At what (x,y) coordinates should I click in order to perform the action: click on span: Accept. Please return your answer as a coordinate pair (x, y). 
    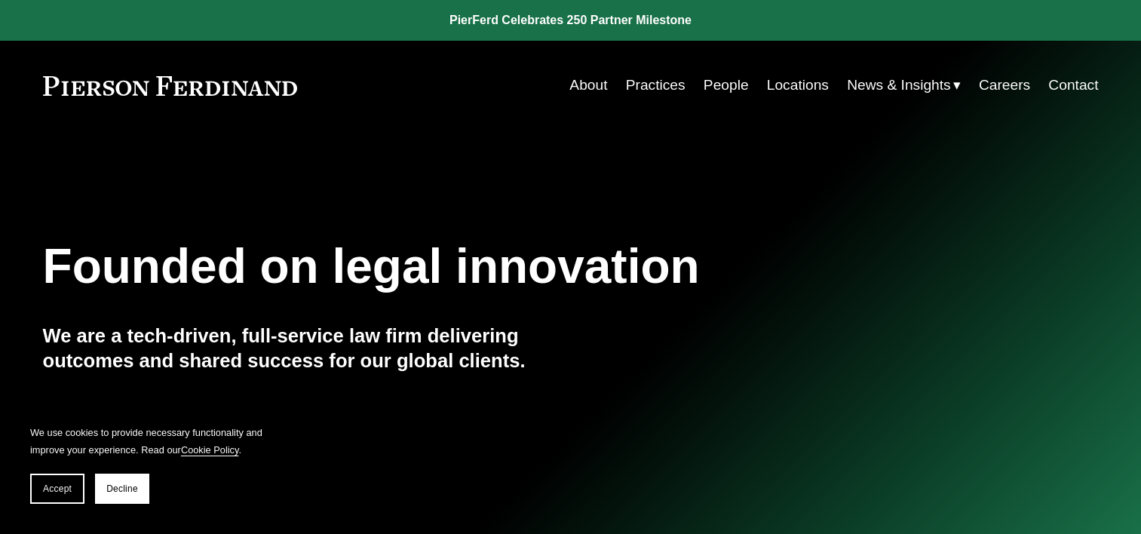
    Looking at the image, I should click on (57, 489).